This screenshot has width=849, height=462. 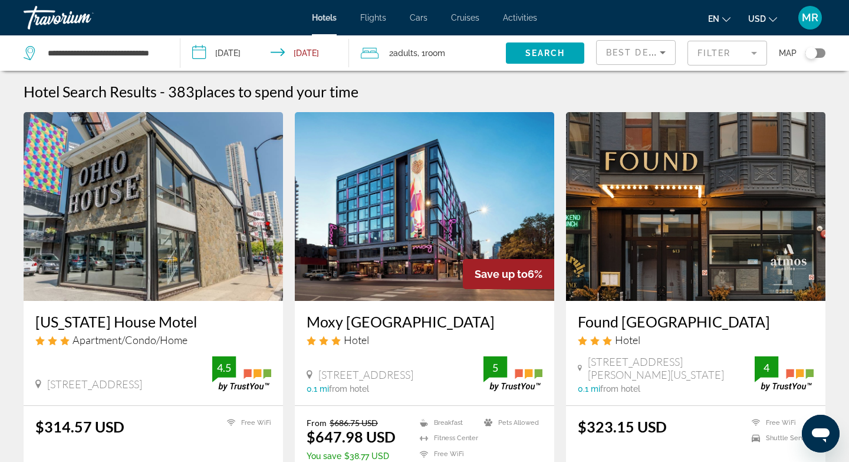 I want to click on button: Travelers: 2 adults, 0 children, so click(x=428, y=53).